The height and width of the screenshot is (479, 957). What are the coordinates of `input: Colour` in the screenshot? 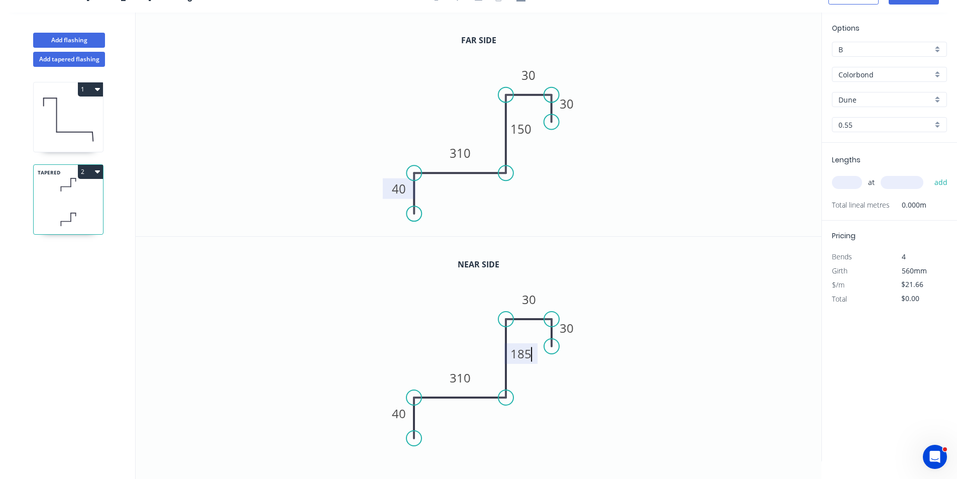 It's located at (885, 99).